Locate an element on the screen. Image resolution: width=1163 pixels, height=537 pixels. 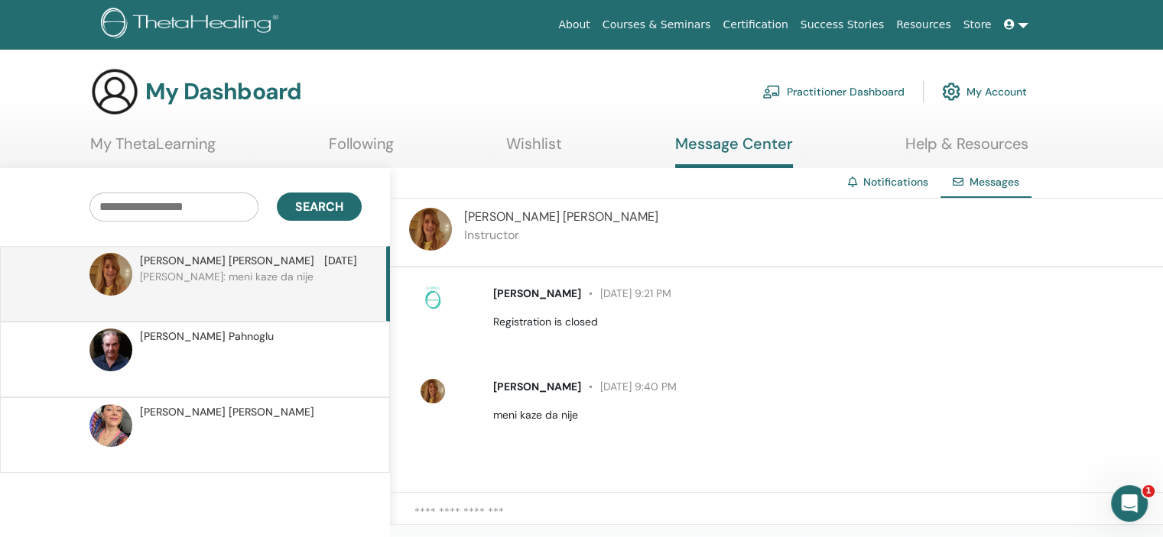
a: Wishlist is located at coordinates (534, 149).